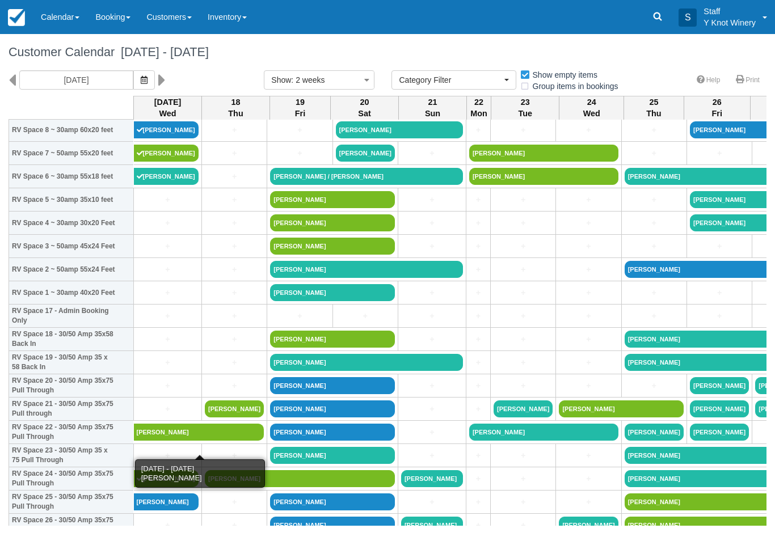 This screenshot has width=775, height=541. I want to click on p: Staff, so click(730, 11).